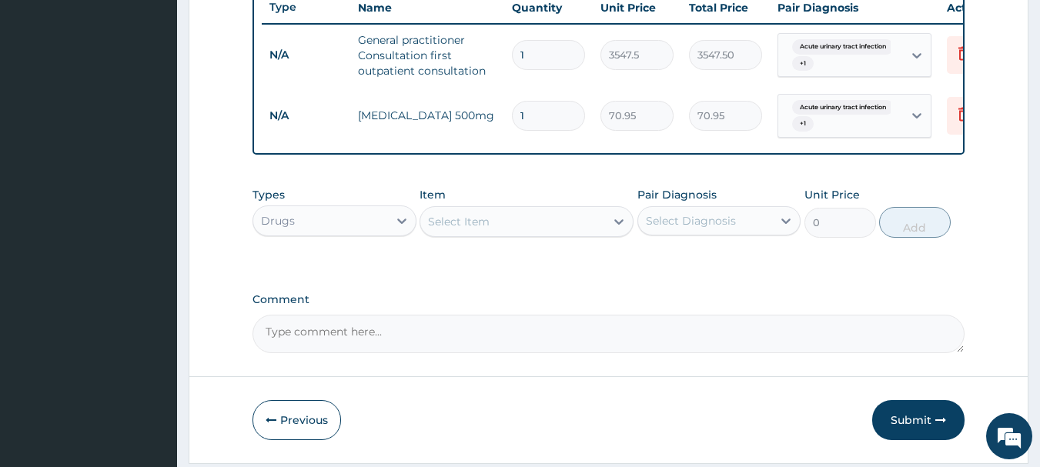  I want to click on img: d_794563401_company_1708531726252_794563401, so click(45, 96).